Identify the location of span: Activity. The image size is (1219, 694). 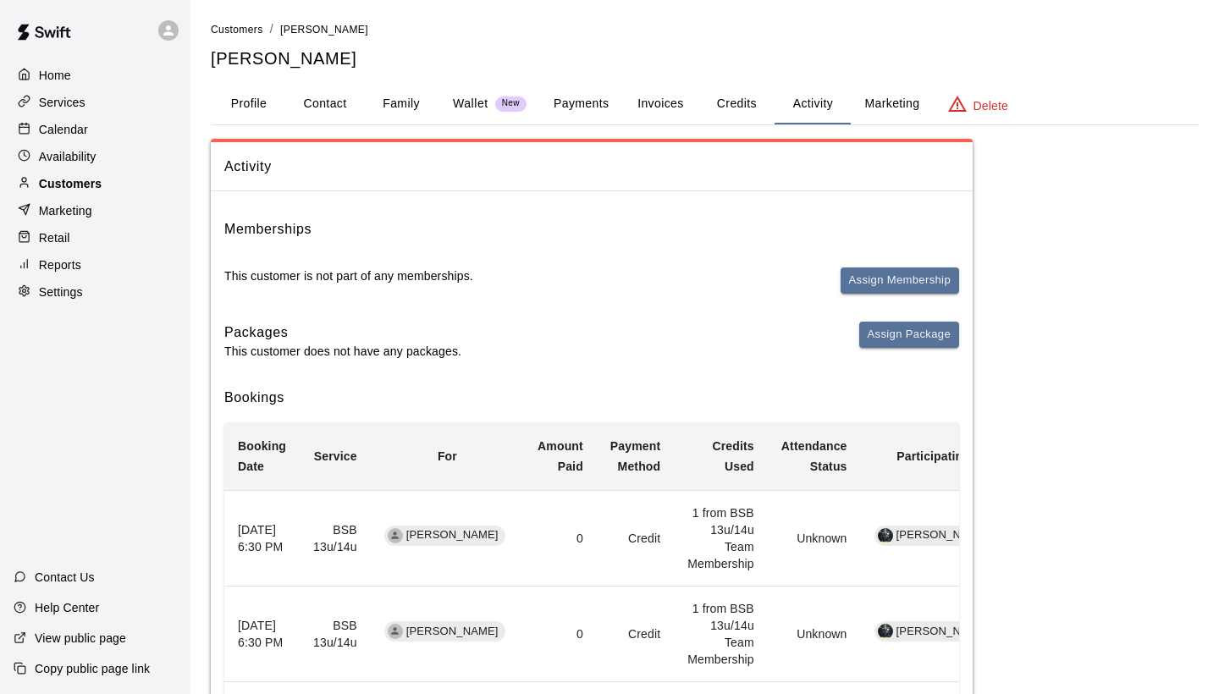
(592, 167).